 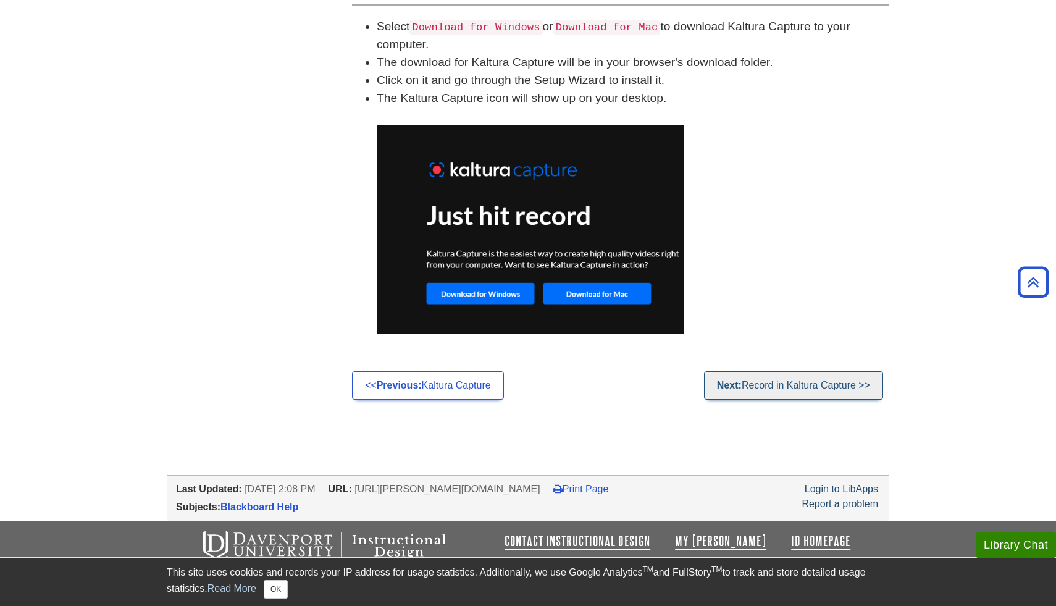 I want to click on a: Login to LibApps, so click(x=841, y=489).